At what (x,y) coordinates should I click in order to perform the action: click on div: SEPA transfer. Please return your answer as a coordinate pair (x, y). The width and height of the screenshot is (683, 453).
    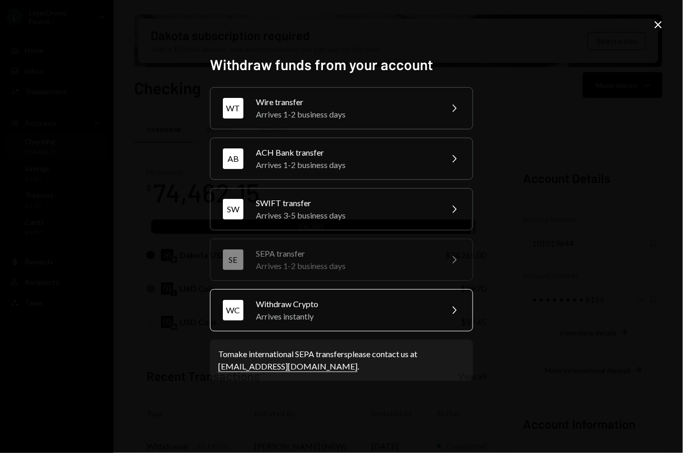
    Looking at the image, I should click on (346, 254).